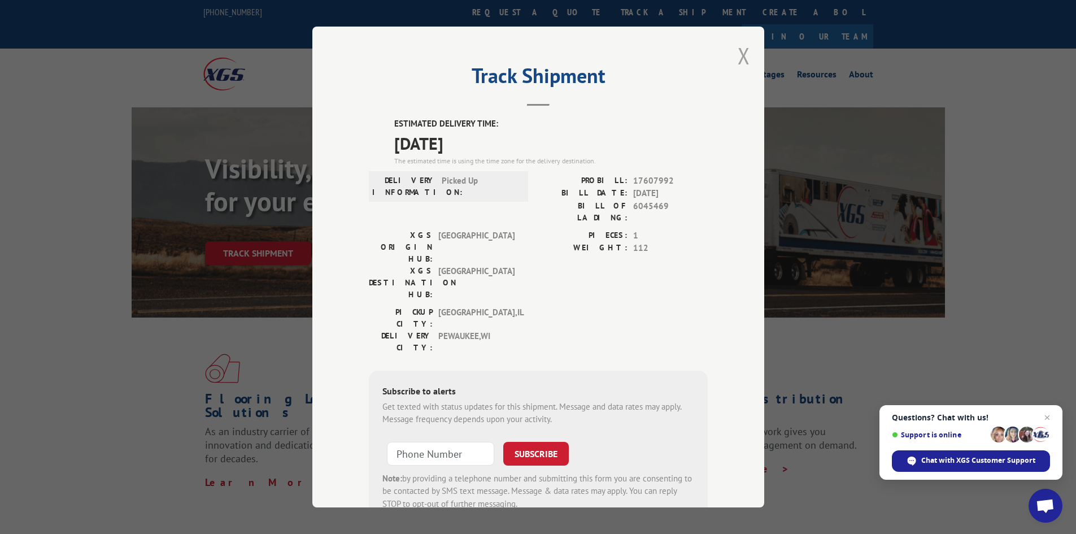 This screenshot has height=534, width=1076. What do you see at coordinates (400, 282) in the screenshot?
I see `label: XGS DESTINATION HUB:` at bounding box center [400, 282].